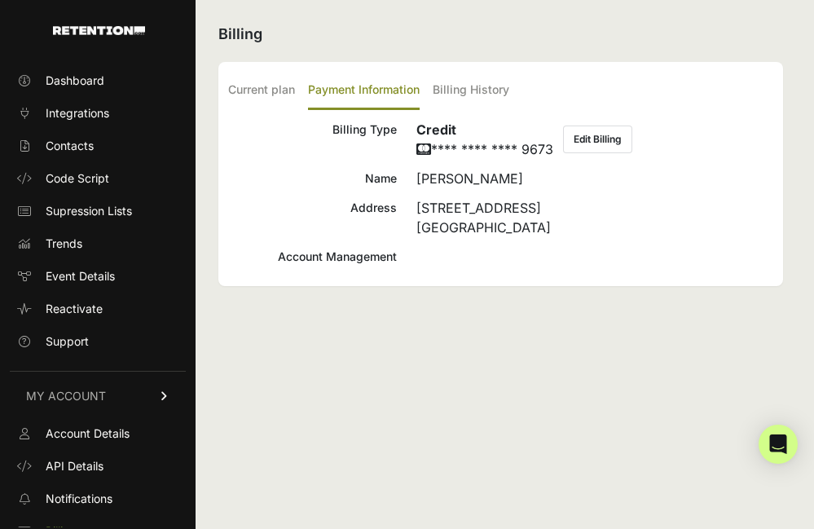 The height and width of the screenshot is (529, 814). I want to click on span: MY ACCOUNT, so click(66, 396).